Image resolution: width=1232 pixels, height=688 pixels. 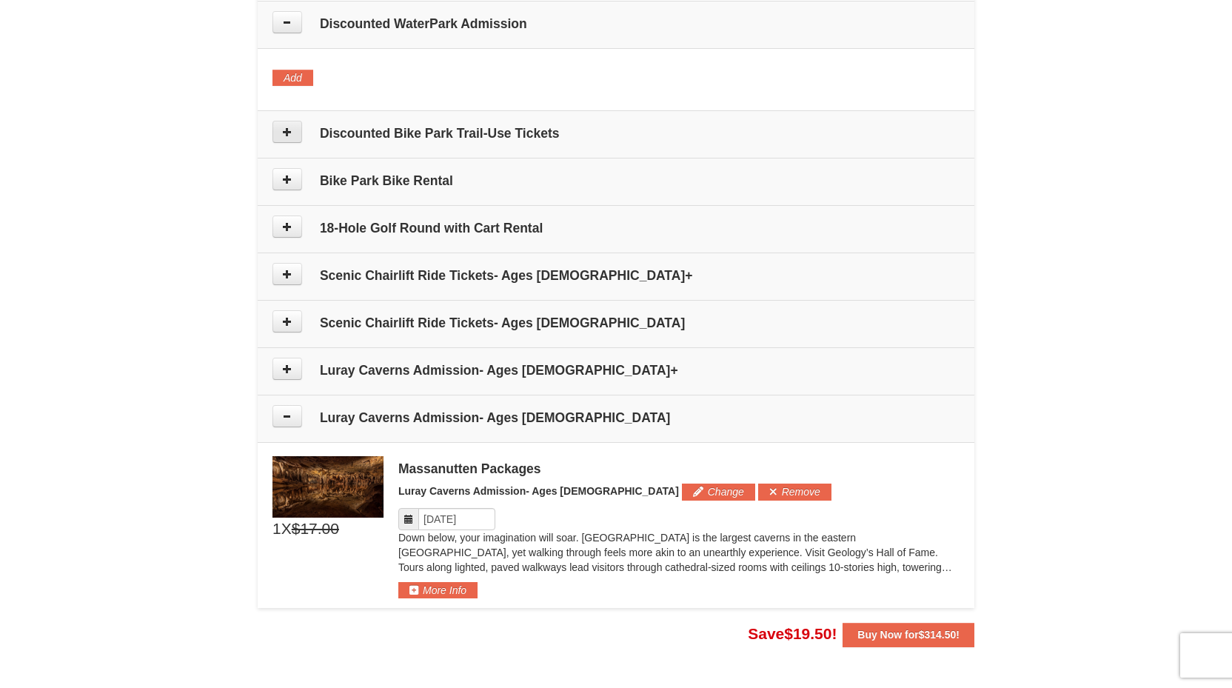 What do you see at coordinates (718, 492) in the screenshot?
I see `button: Change` at bounding box center [718, 492].